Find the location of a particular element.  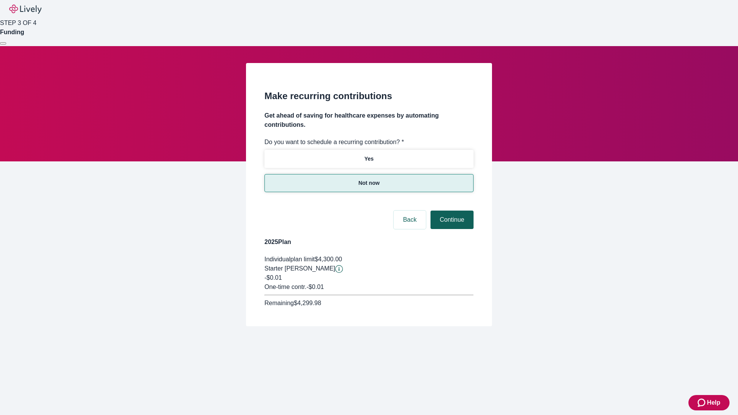

span: One-time contr. is located at coordinates (285, 287).